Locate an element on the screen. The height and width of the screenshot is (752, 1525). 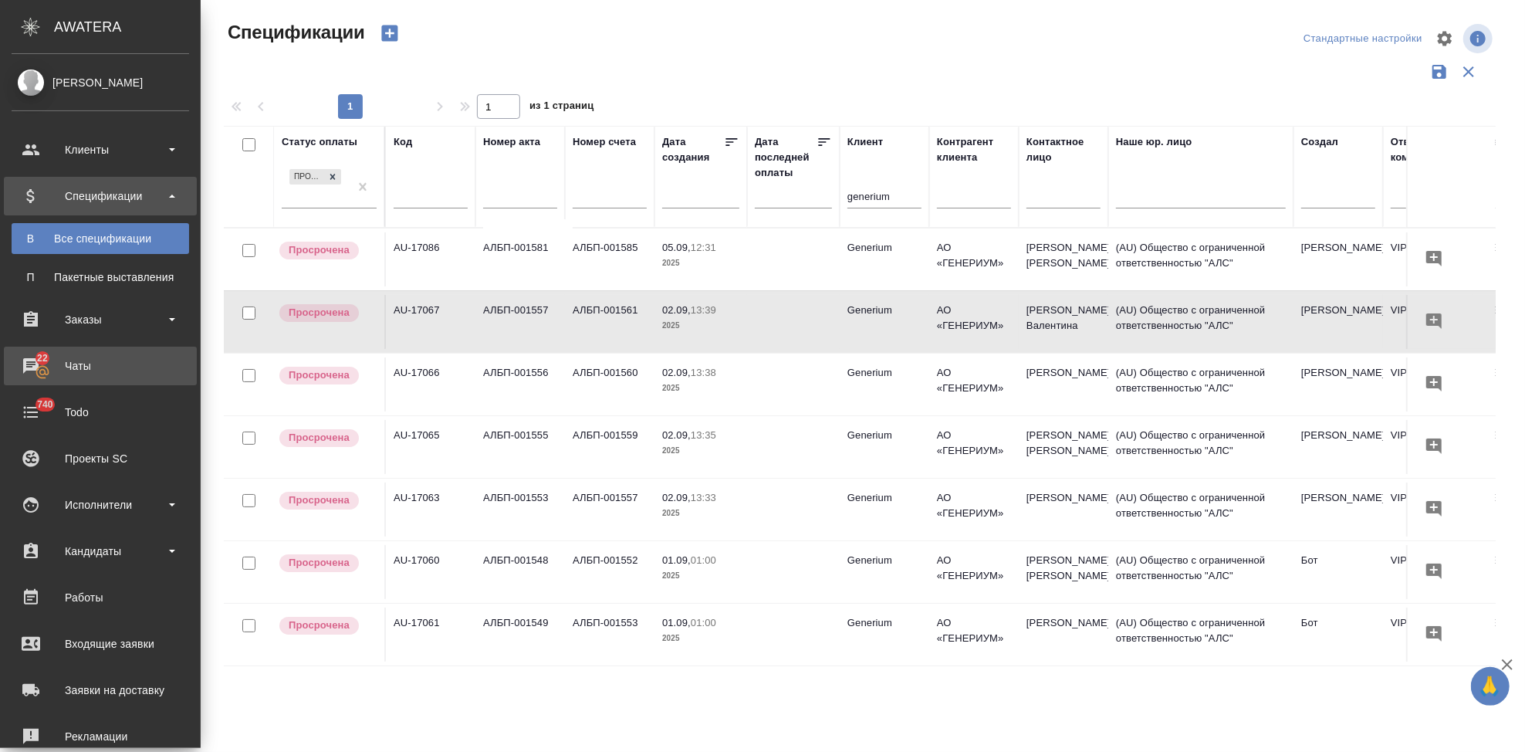
p: 01:00 is located at coordinates (703, 560).